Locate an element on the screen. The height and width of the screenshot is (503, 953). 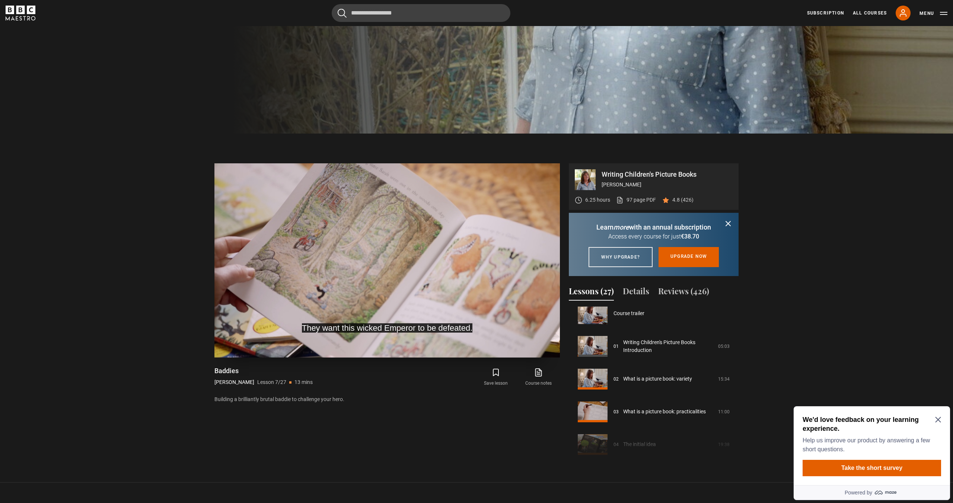
i: more is located at coordinates (621, 227).